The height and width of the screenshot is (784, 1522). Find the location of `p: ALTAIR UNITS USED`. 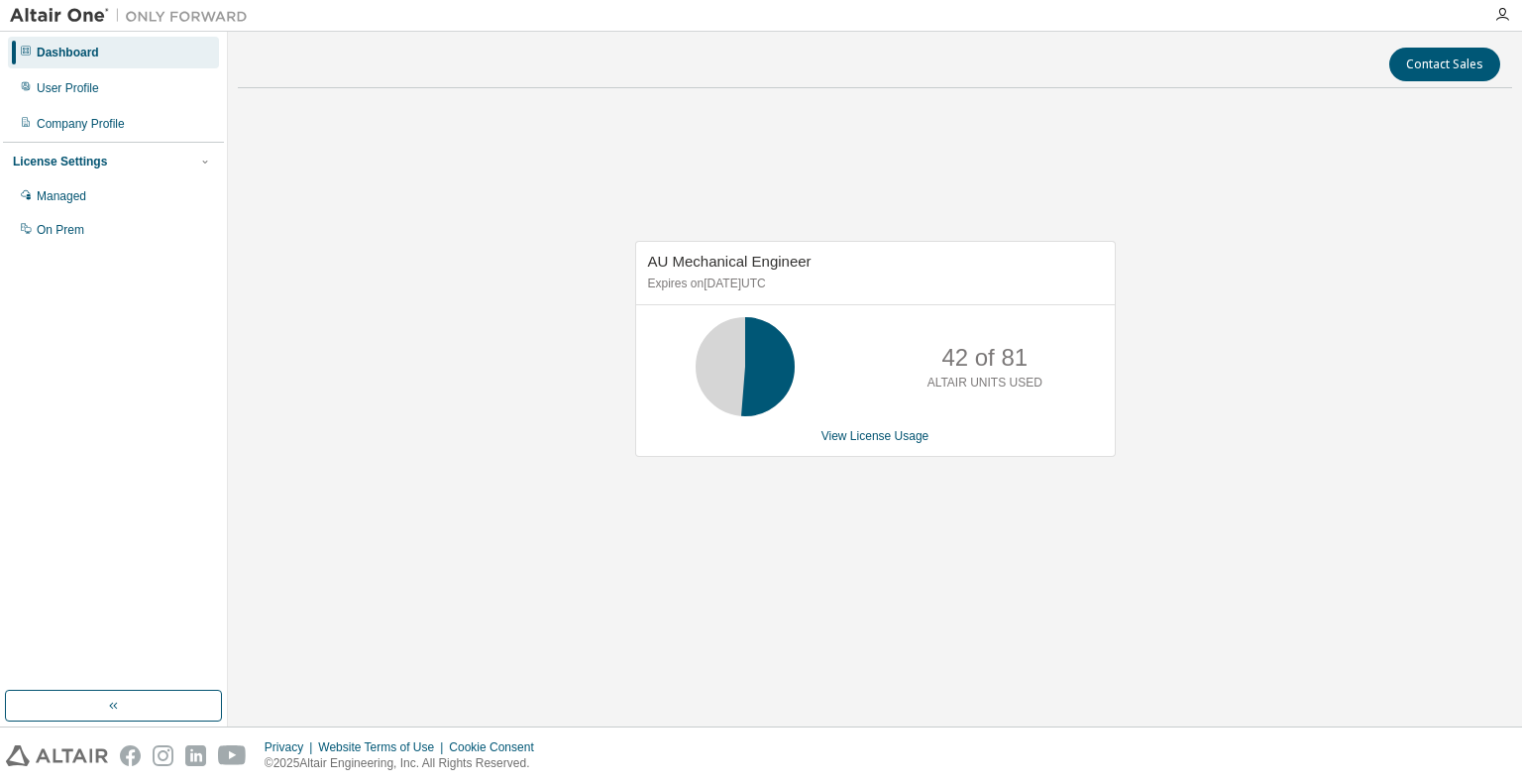

p: ALTAIR UNITS USED is located at coordinates (985, 382).